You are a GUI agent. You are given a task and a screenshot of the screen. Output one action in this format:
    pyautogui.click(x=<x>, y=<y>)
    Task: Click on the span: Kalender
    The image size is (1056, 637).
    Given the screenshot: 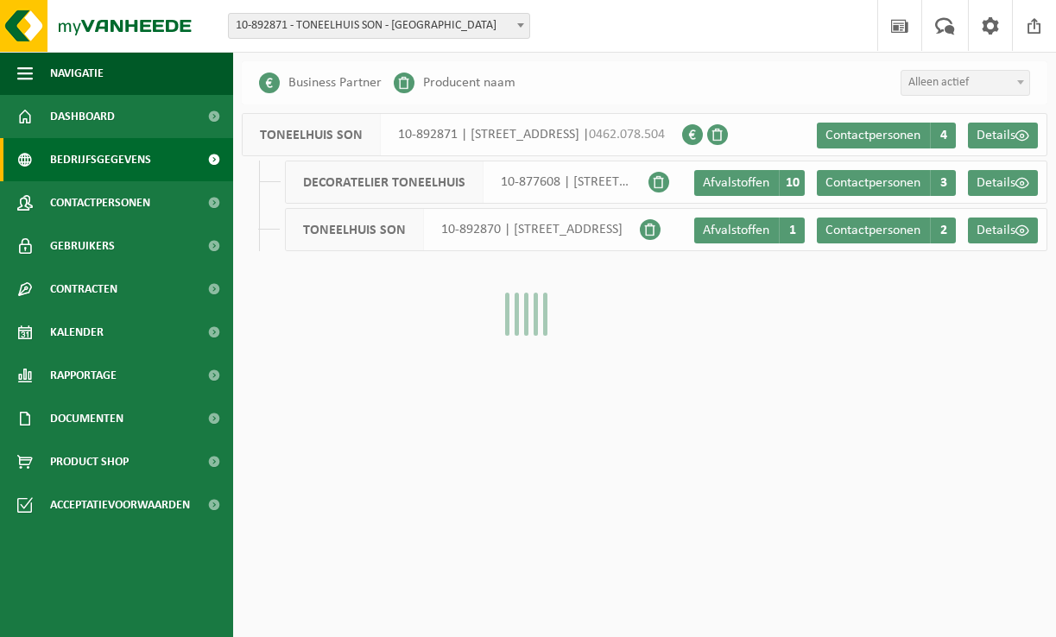 What is the action you would take?
    pyautogui.click(x=77, y=332)
    